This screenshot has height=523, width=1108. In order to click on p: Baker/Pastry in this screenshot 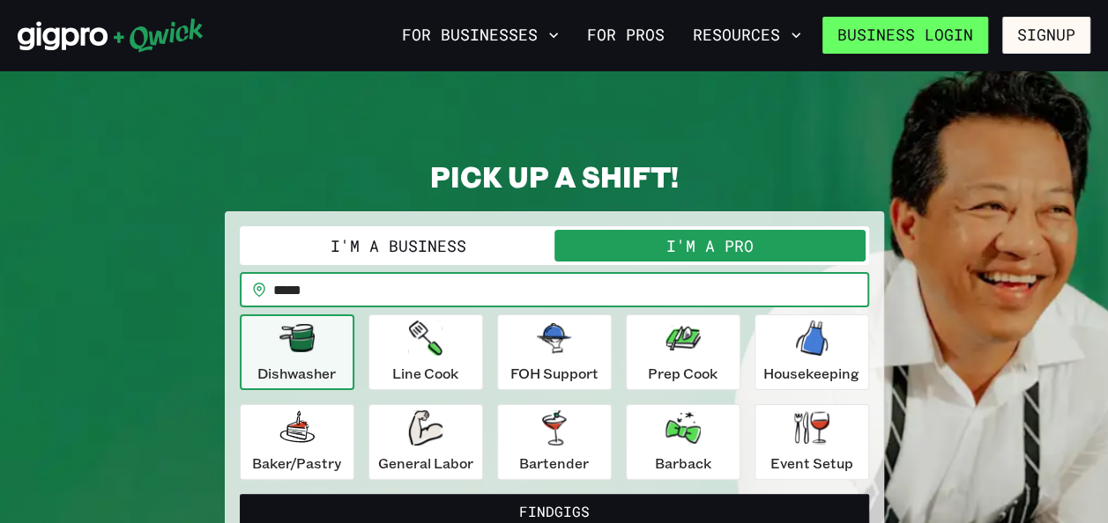, I will do `click(296, 463)`.